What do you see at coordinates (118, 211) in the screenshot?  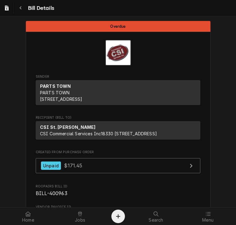 I see `div: Vendor Invoice ID` at bounding box center [118, 211].